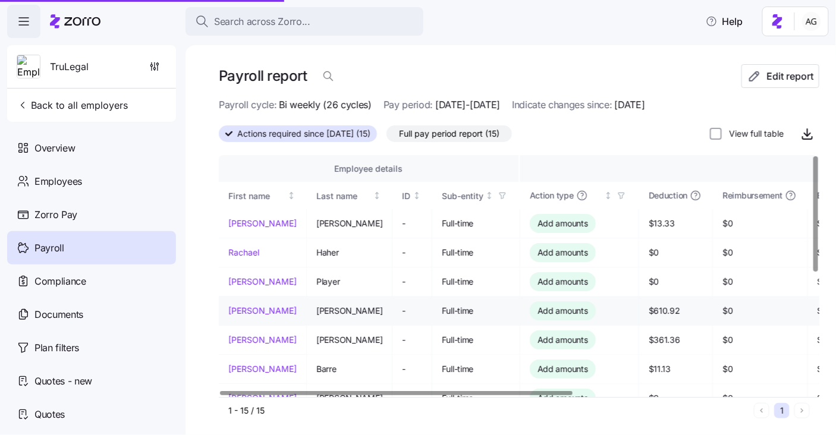 The image size is (836, 435). Describe the element at coordinates (257, 196) in the screenshot. I see `div: First name` at that location.